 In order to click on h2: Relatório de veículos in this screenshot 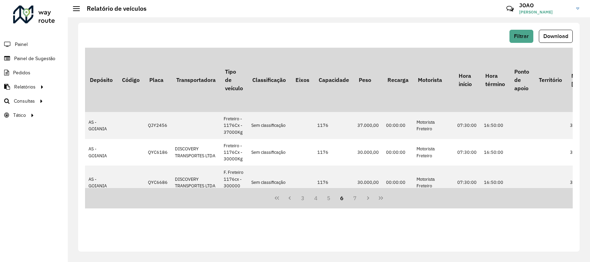, I will do `click(113, 9)`.